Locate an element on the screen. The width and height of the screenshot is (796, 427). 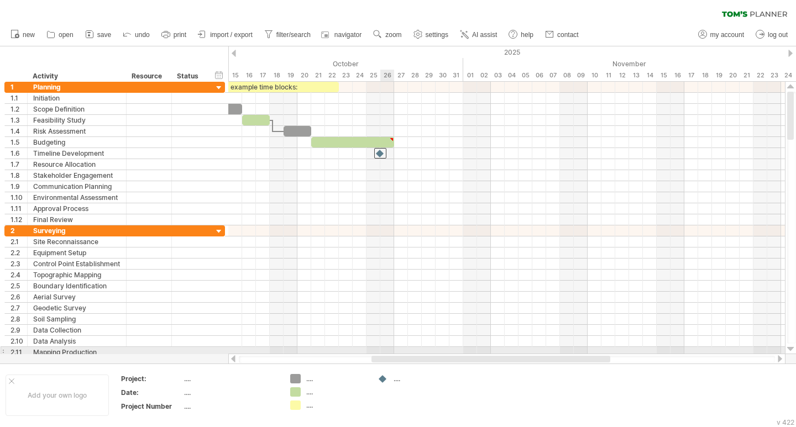
div: 2.11 is located at coordinates (19, 352).